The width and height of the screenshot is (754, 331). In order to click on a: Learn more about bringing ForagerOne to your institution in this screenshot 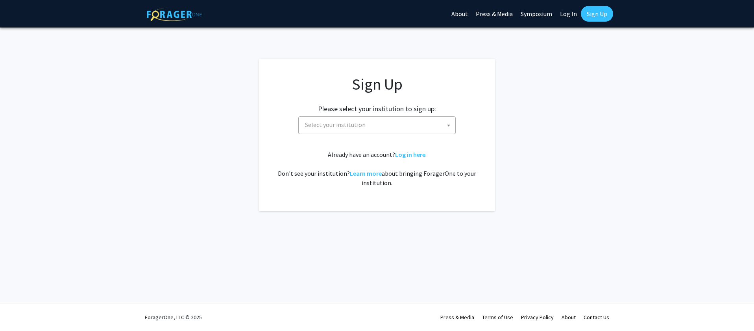, I will do `click(366, 174)`.